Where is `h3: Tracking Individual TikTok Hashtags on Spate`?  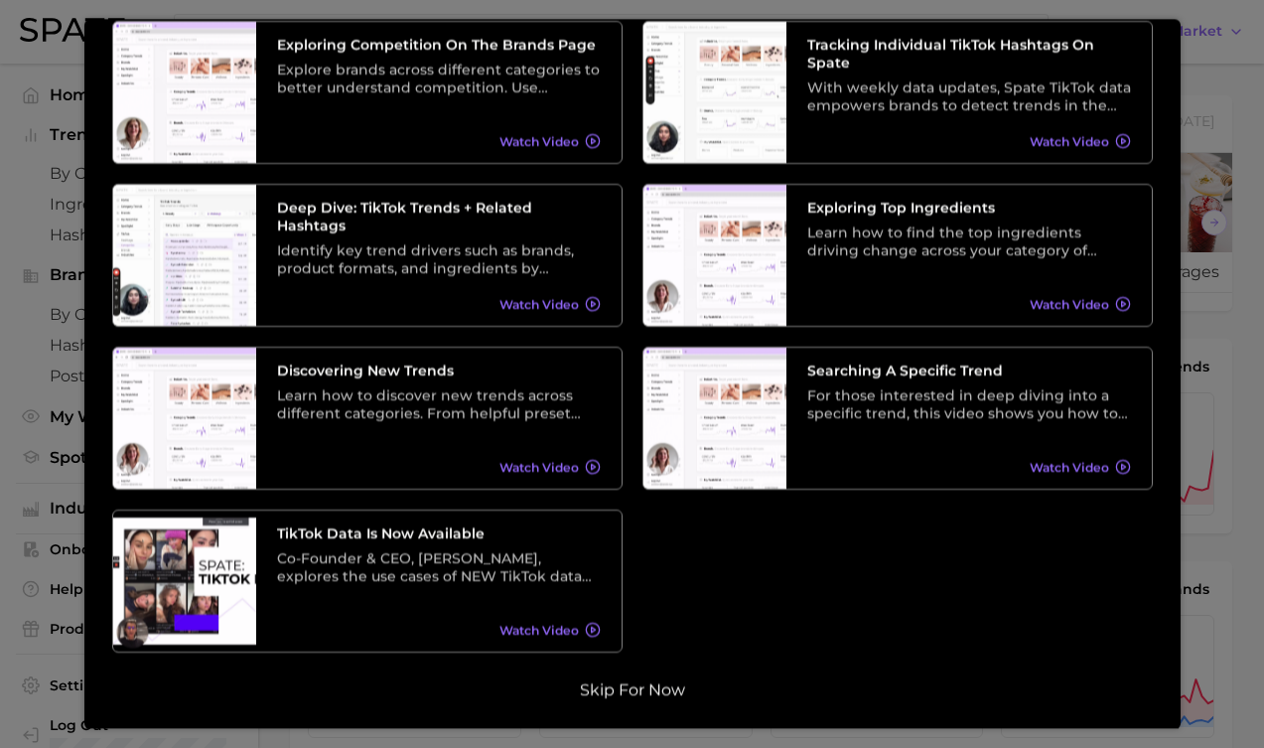
h3: Tracking Individual TikTok Hashtags on Spate is located at coordinates (969, 54).